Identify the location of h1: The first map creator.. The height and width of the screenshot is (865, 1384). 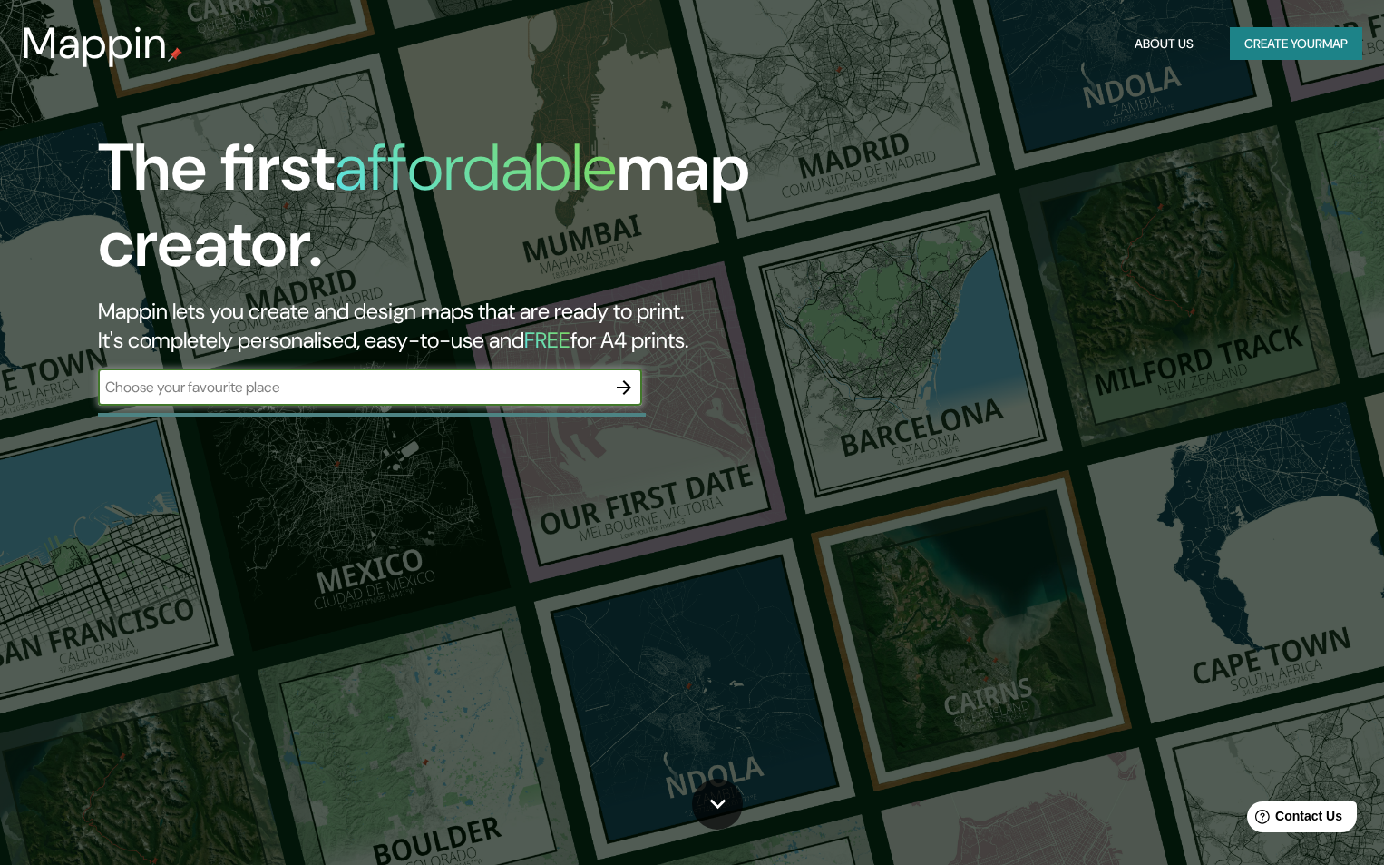
(444, 213).